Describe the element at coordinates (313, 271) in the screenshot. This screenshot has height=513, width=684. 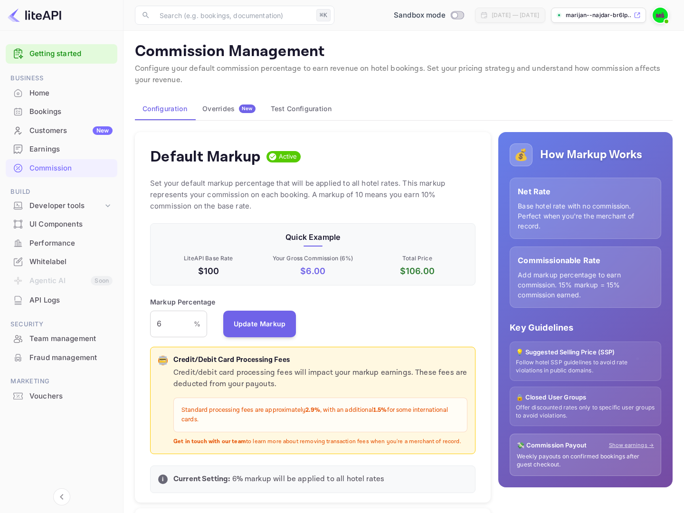
I see `p: $ 6.00` at that location.